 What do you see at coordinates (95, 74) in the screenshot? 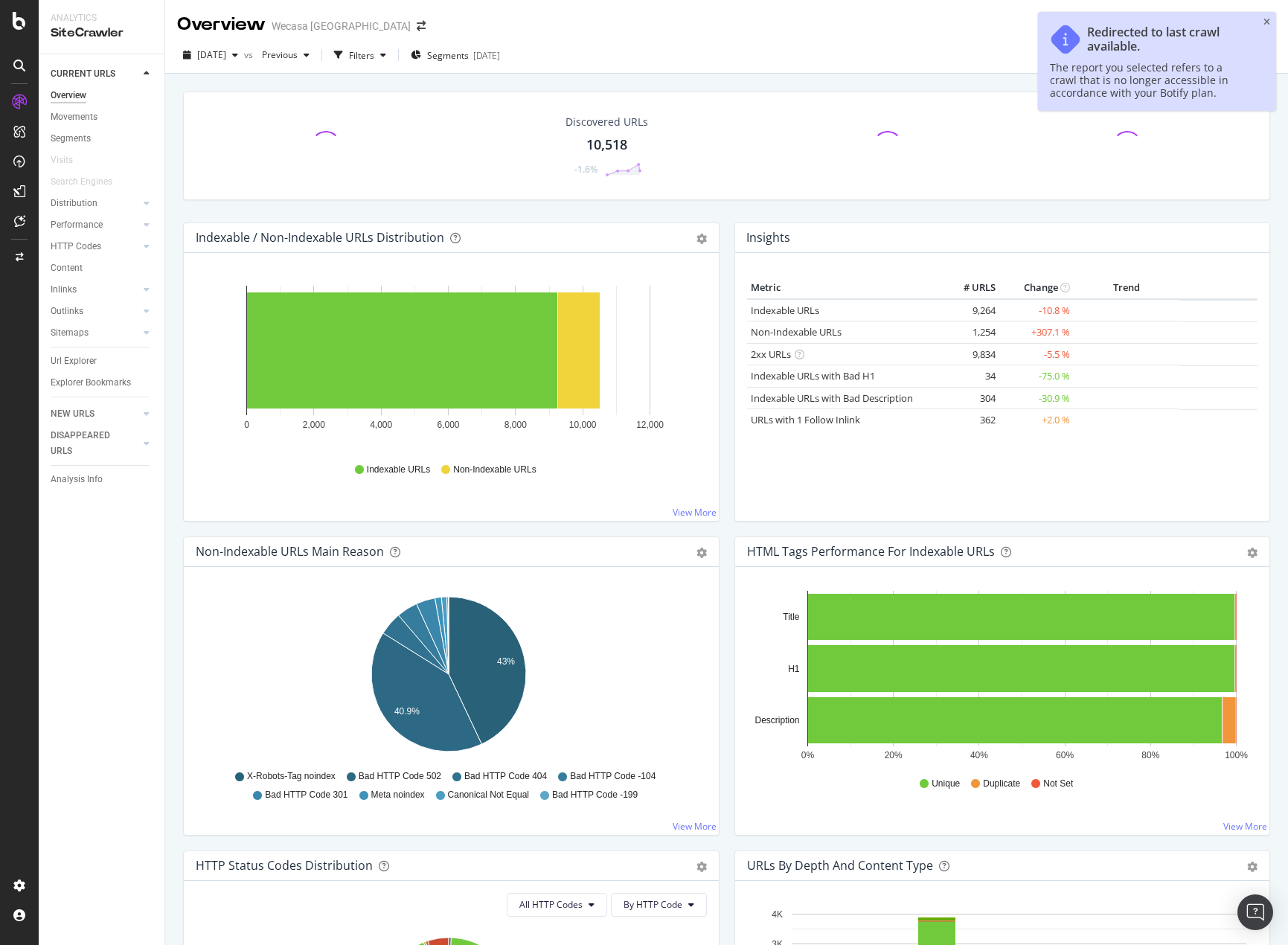
I see `a: CURRENT URLS` at bounding box center [95, 74].